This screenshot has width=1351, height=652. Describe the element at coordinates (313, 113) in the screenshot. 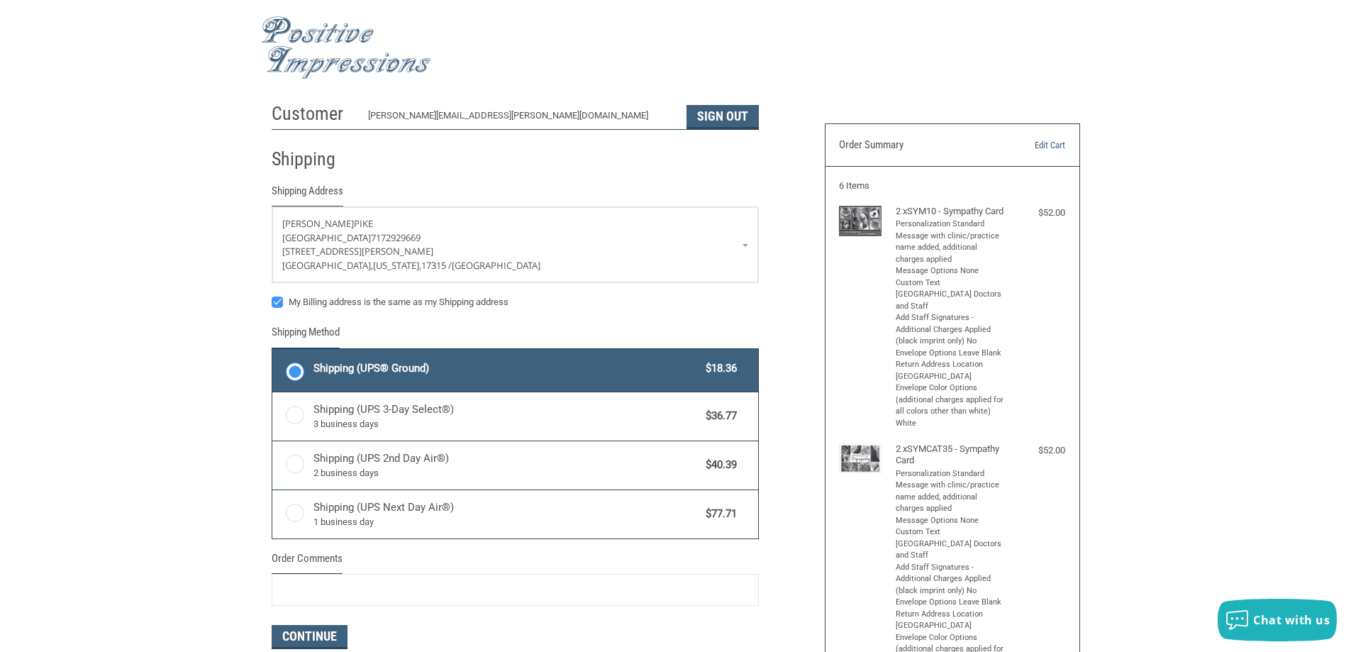

I see `h2: Customer` at that location.